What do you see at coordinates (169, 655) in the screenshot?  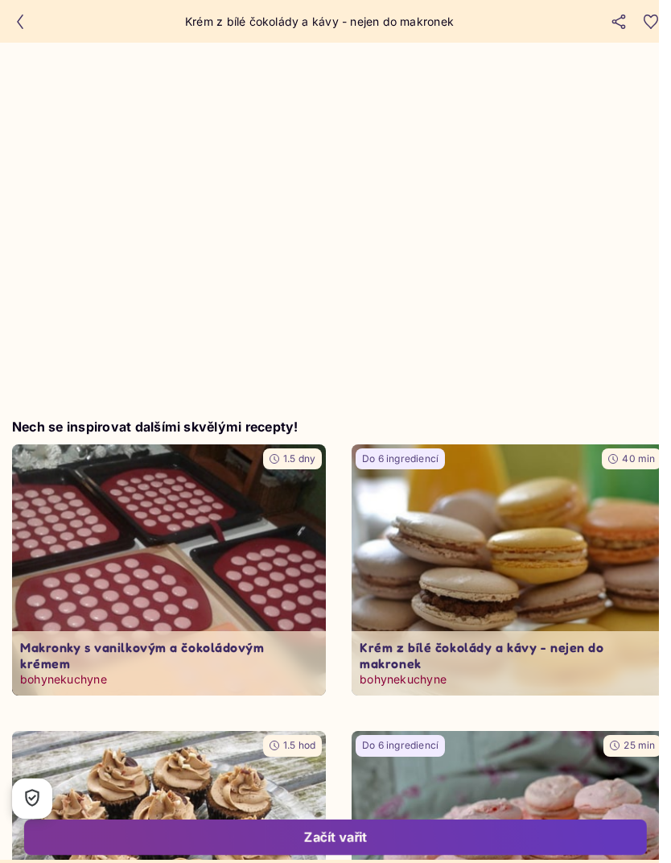 I see `p: Makronky s vanilkovým a čokoládovým krémem` at bounding box center [169, 655].